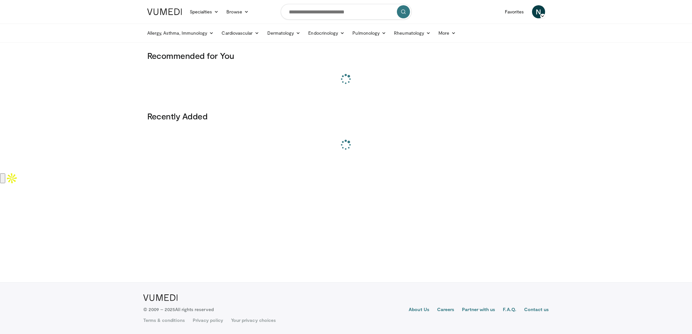 The width and height of the screenshot is (692, 334). I want to click on a: Rheumatology, so click(412, 33).